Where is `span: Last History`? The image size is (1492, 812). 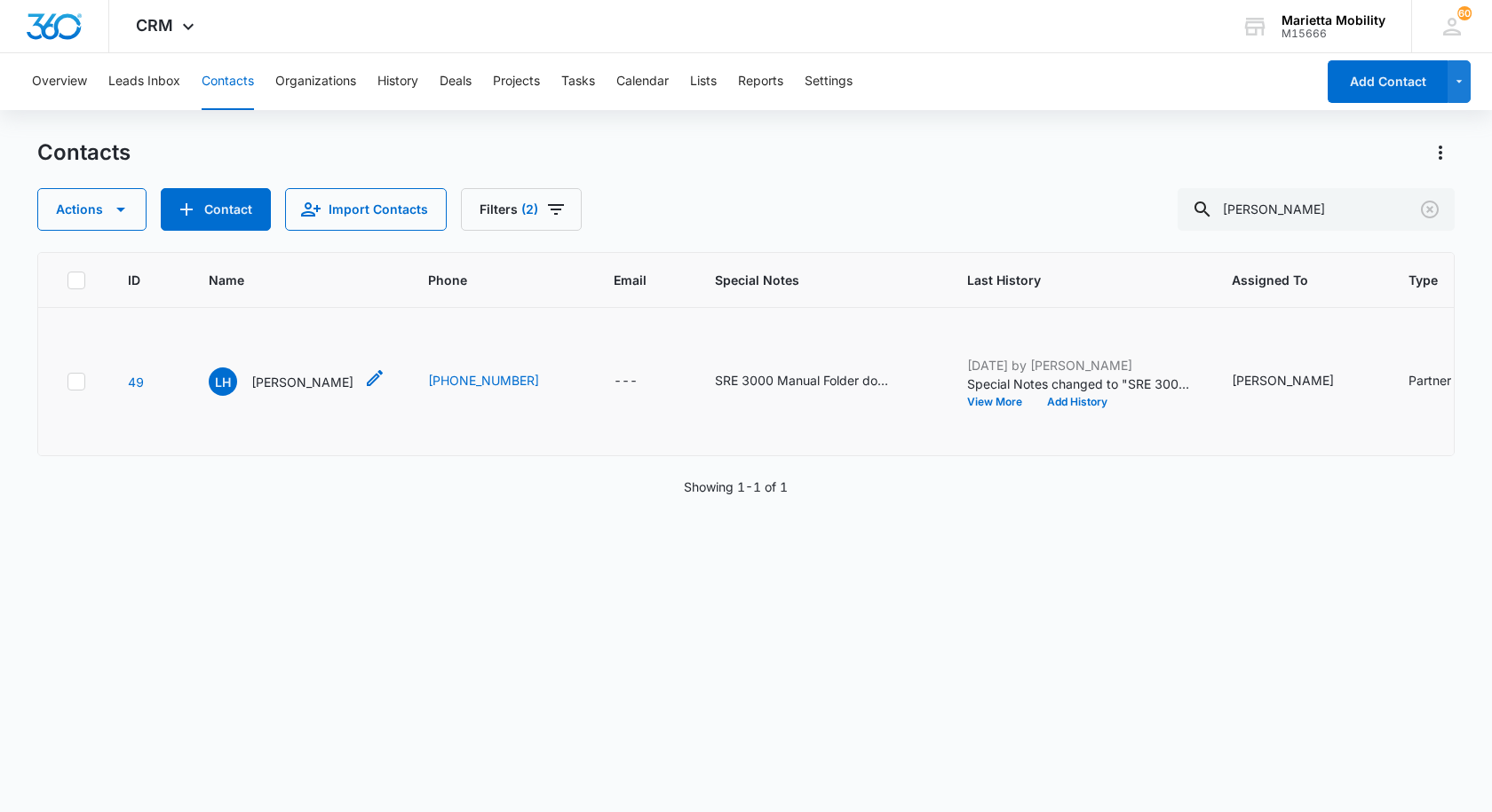 span: Last History is located at coordinates (1065, 280).